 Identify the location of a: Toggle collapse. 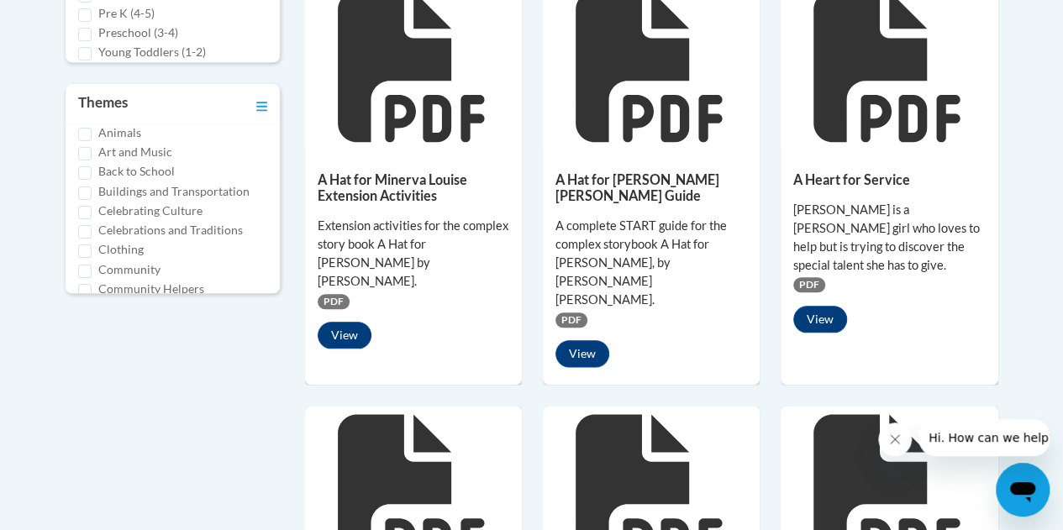
(261, 104).